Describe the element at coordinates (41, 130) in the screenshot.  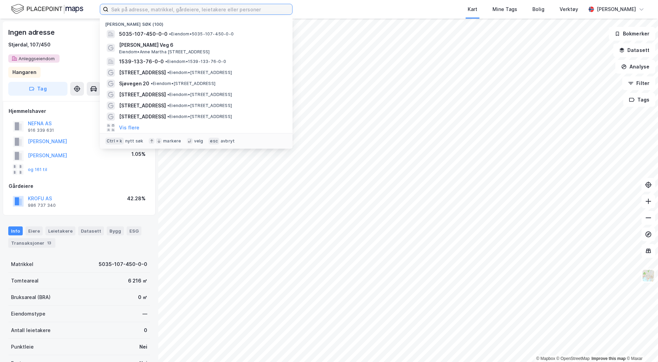
I see `div: 916 339 631` at that location.